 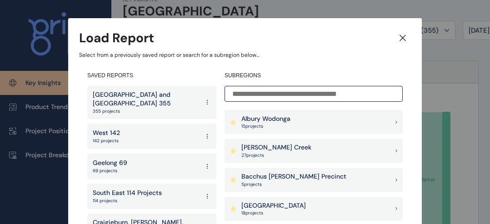 I want to click on p: South East 114 Projects, so click(x=127, y=193).